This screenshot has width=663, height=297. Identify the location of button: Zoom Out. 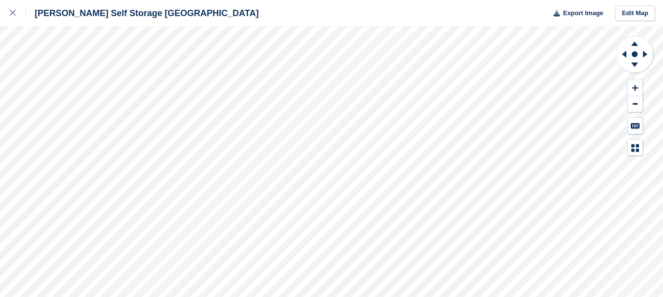
(635, 104).